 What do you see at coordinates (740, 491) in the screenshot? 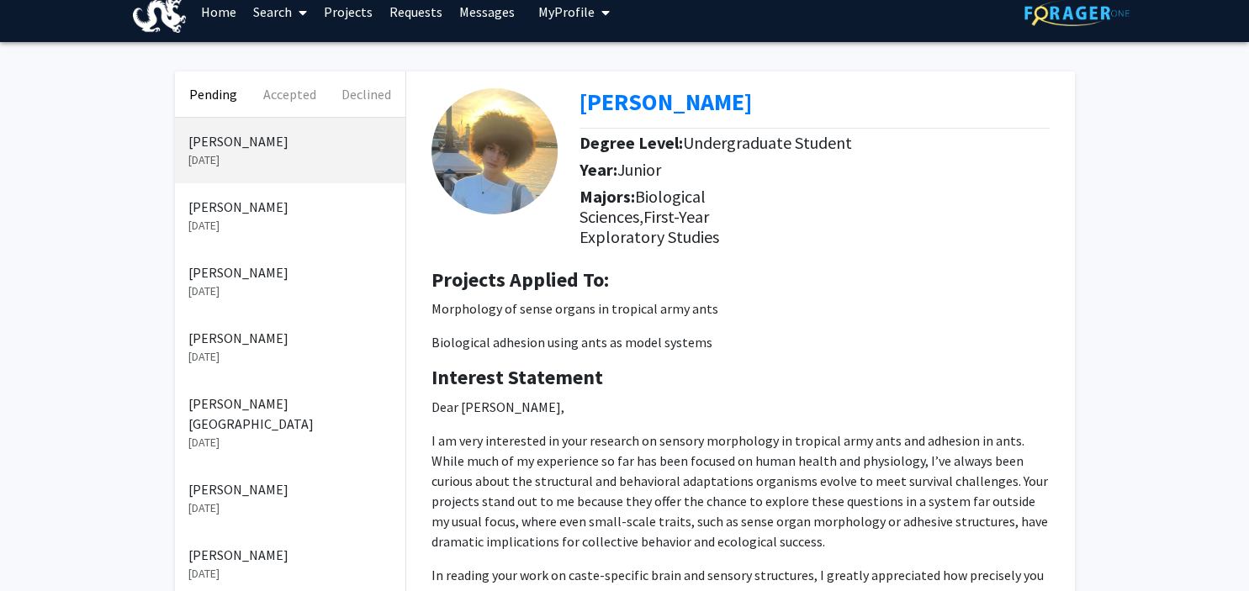
I see `p: I am very interested in your research on sensory morphology in tropical army ants and adhesion in...` at bounding box center [740, 491].